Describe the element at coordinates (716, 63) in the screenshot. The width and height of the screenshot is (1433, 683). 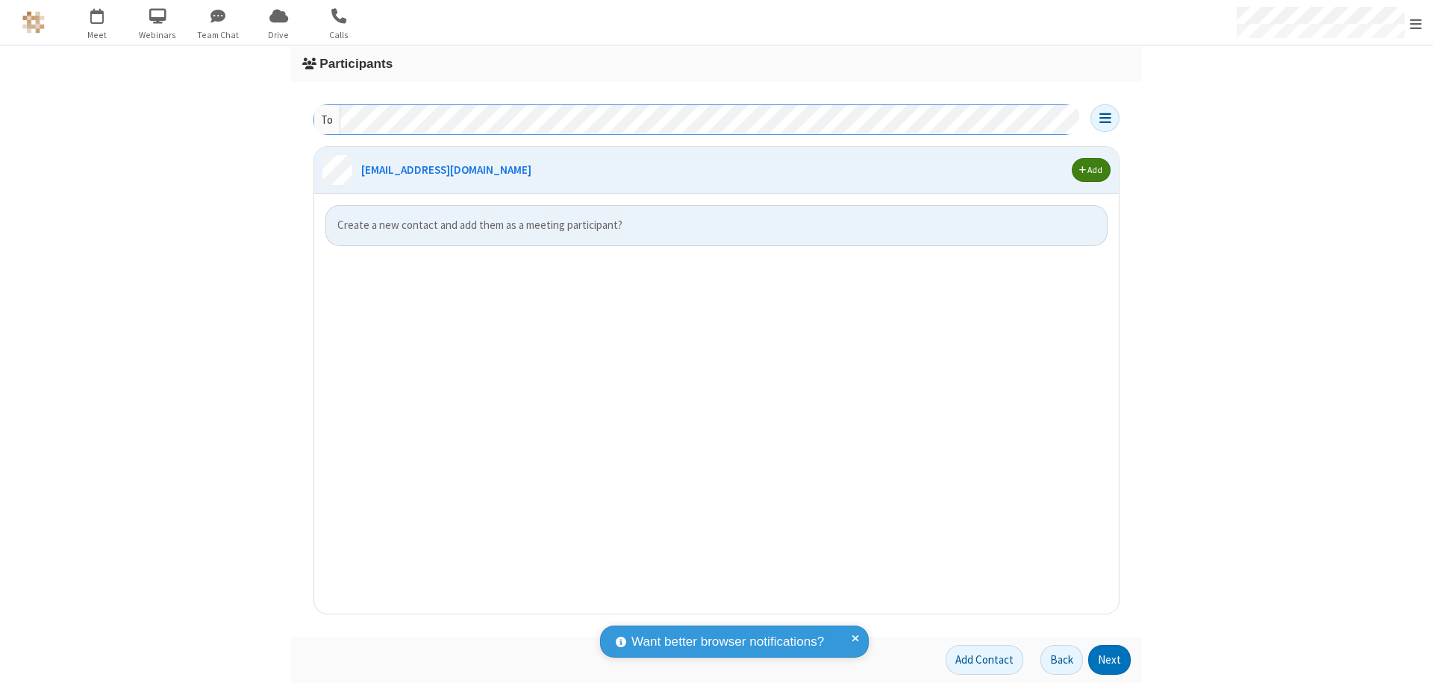
I see `h3: Participants` at that location.